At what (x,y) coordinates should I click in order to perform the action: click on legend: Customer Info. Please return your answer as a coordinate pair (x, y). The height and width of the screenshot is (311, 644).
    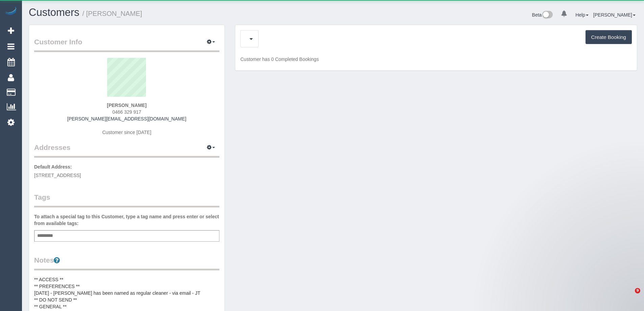
    Looking at the image, I should click on (127, 44).